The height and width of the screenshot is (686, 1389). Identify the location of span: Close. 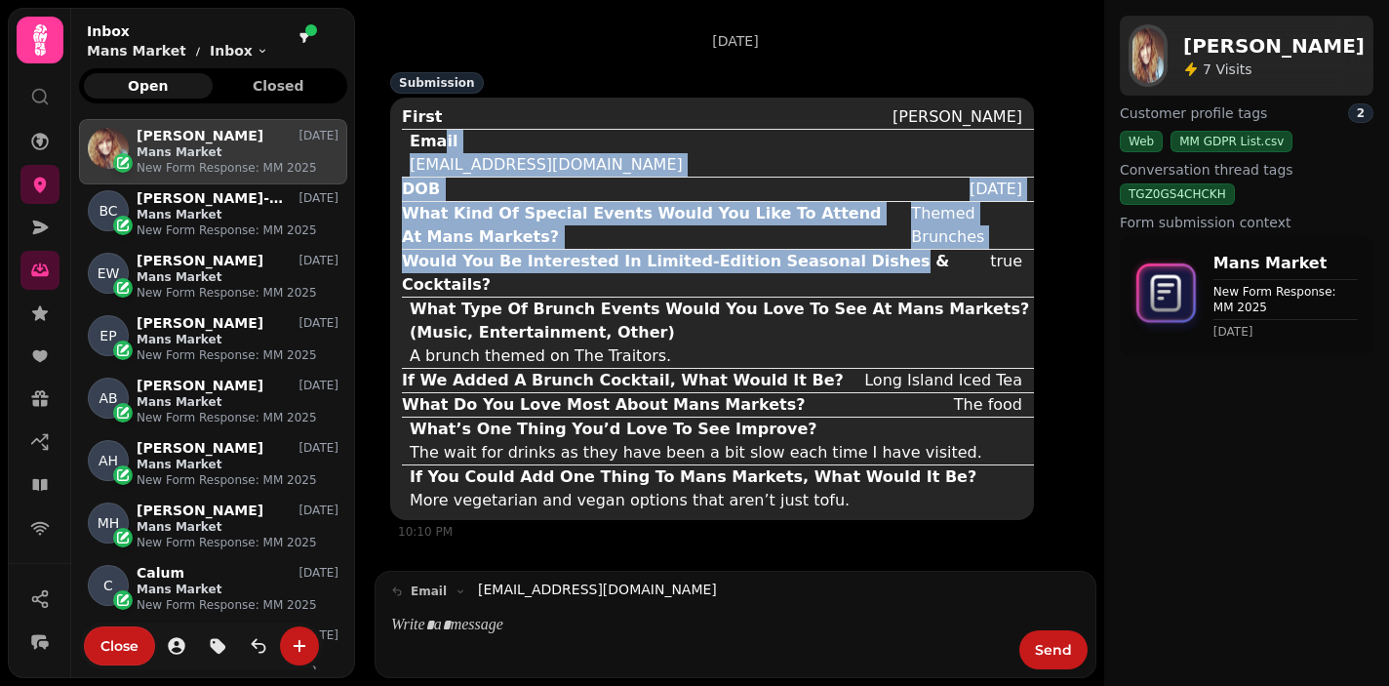
(119, 646).